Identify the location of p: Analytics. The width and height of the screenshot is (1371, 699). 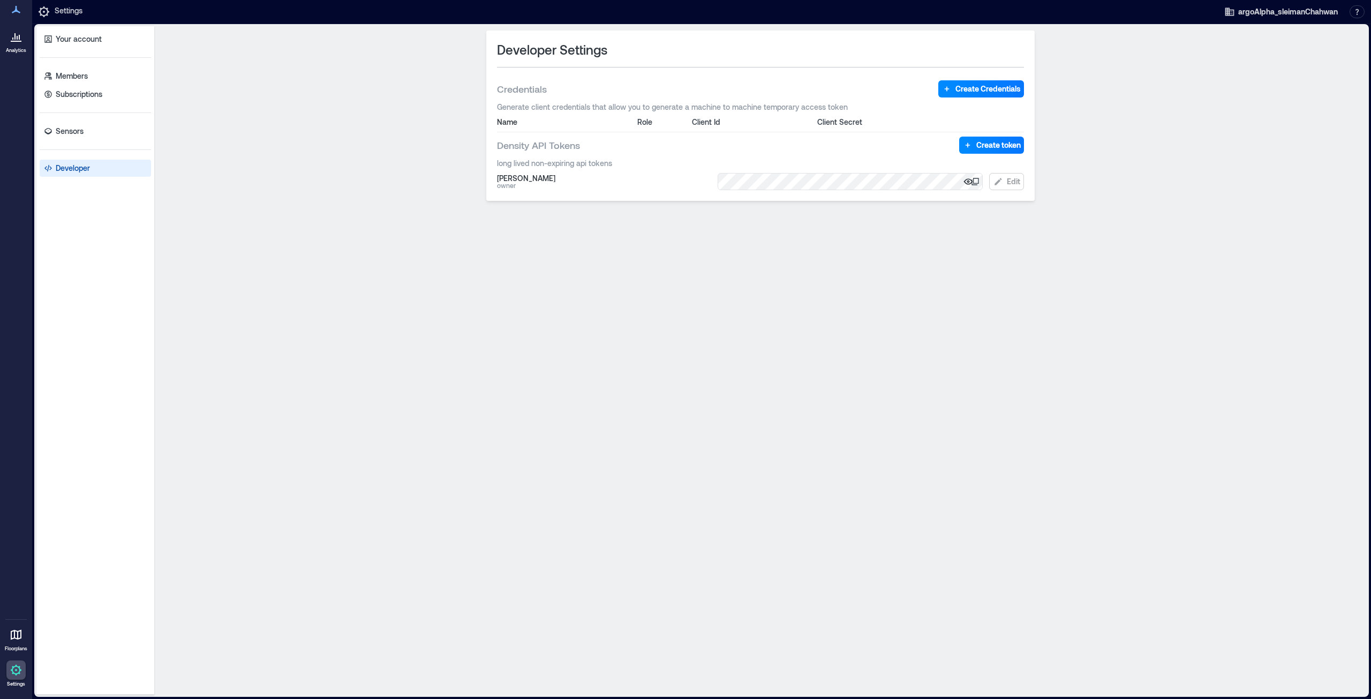
(16, 50).